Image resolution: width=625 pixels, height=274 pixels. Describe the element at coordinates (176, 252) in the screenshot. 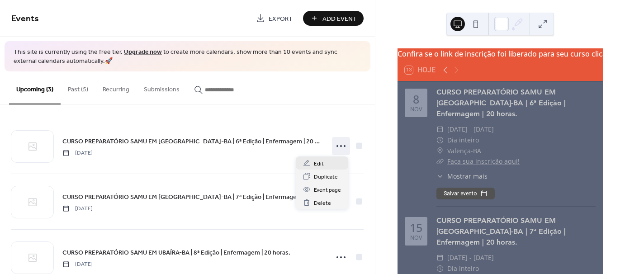

I see `a: CURSO PREPARATÓRIO SAMU EM UBAÍRA-BA | 8ª Edição | Enfermagem | 20 horas.` at that location.